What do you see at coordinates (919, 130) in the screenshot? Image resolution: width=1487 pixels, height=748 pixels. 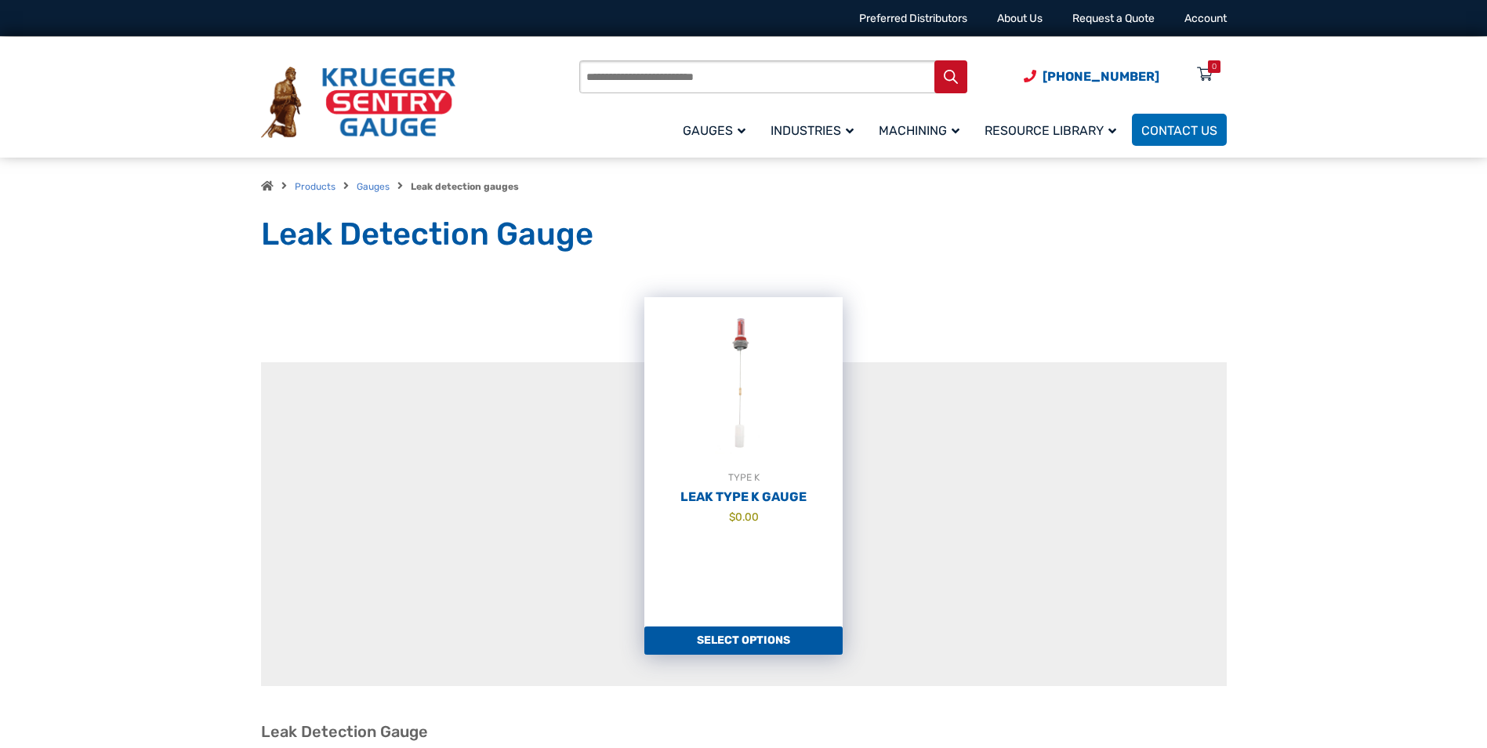 I see `span: Machining` at bounding box center [919, 130].